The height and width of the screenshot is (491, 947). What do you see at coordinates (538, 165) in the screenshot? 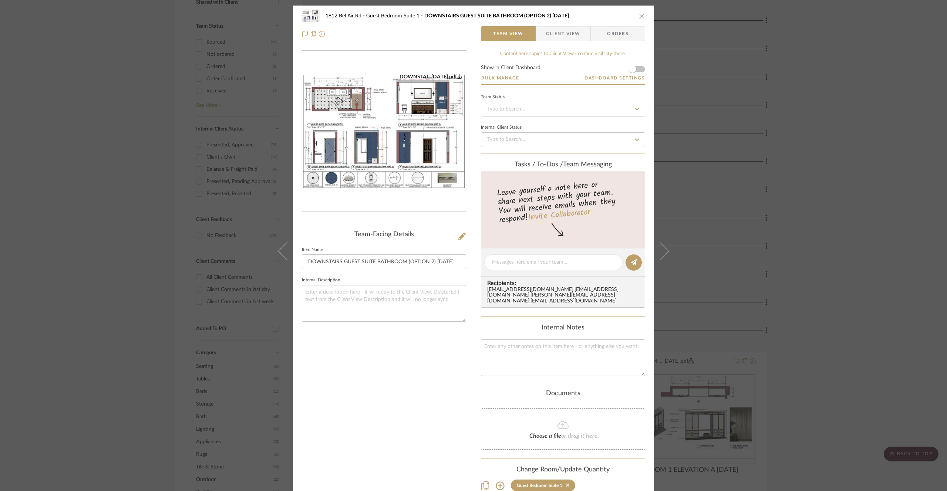
I see `span: Tasks / To-Dos /` at bounding box center [538, 165].